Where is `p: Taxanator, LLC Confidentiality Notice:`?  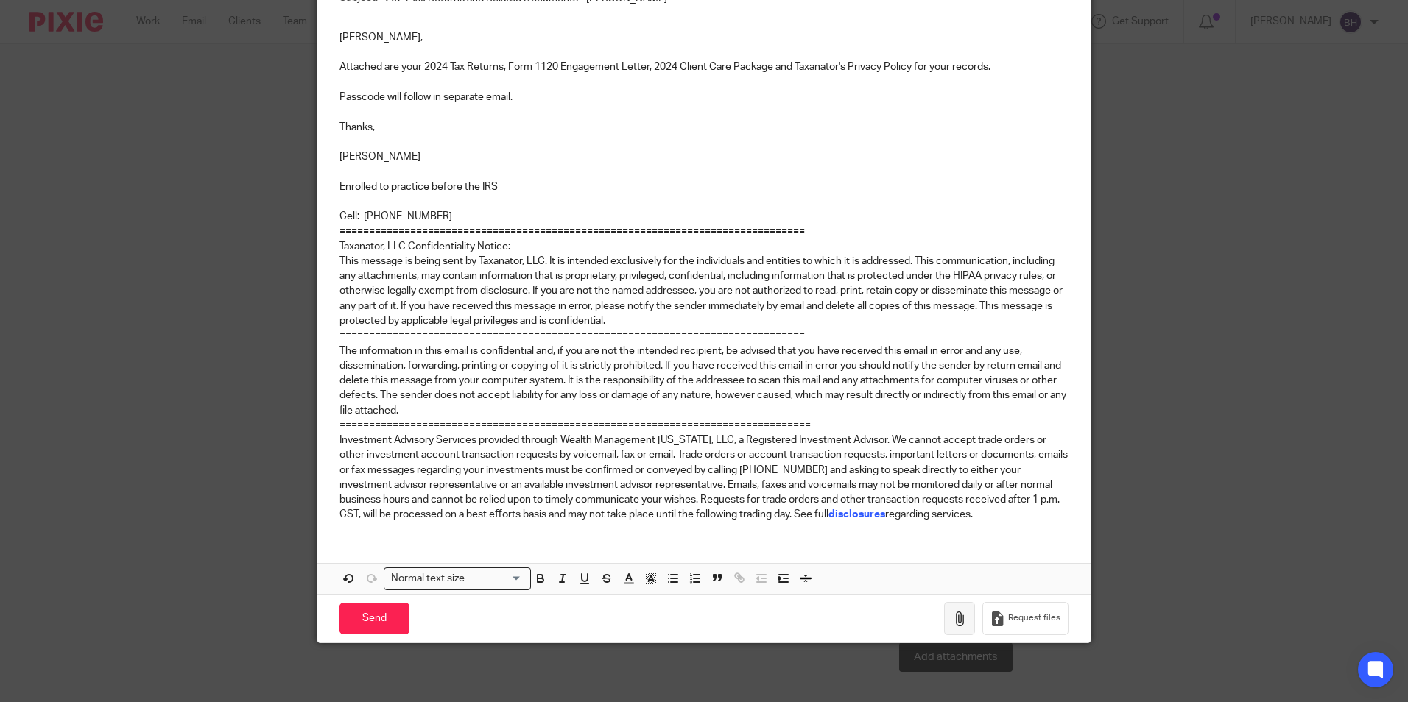
p: Taxanator, LLC Confidentiality Notice: is located at coordinates (704, 247).